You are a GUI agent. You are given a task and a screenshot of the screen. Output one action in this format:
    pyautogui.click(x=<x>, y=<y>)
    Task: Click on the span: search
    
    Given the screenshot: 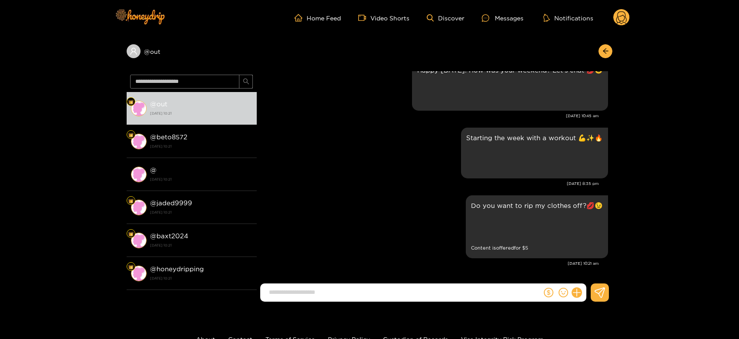 What is the action you would take?
    pyautogui.click(x=246, y=82)
    